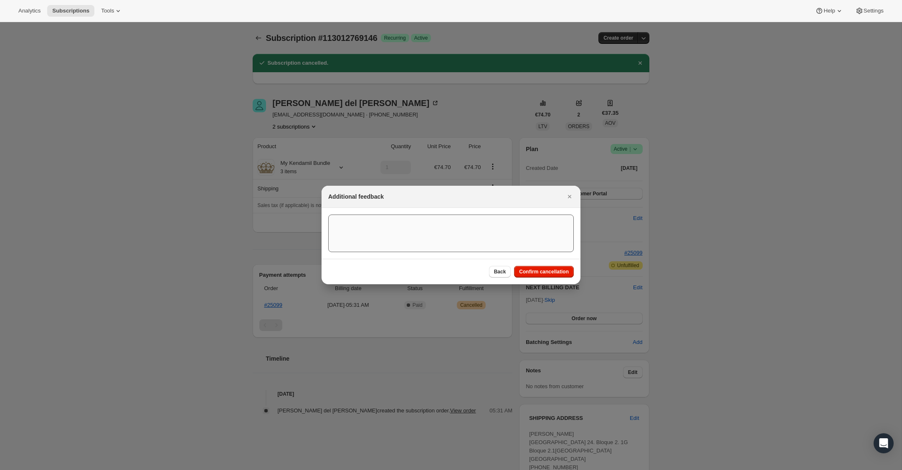 Image resolution: width=902 pixels, height=470 pixels. Describe the element at coordinates (500, 272) in the screenshot. I see `span: Back` at that location.